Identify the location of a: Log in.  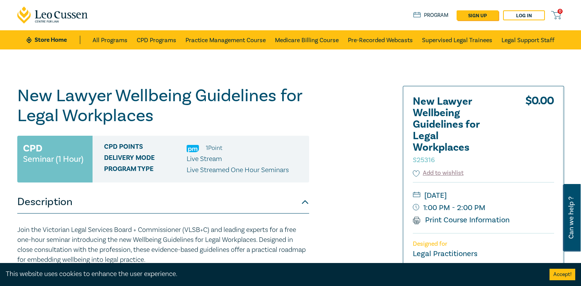
(523, 15).